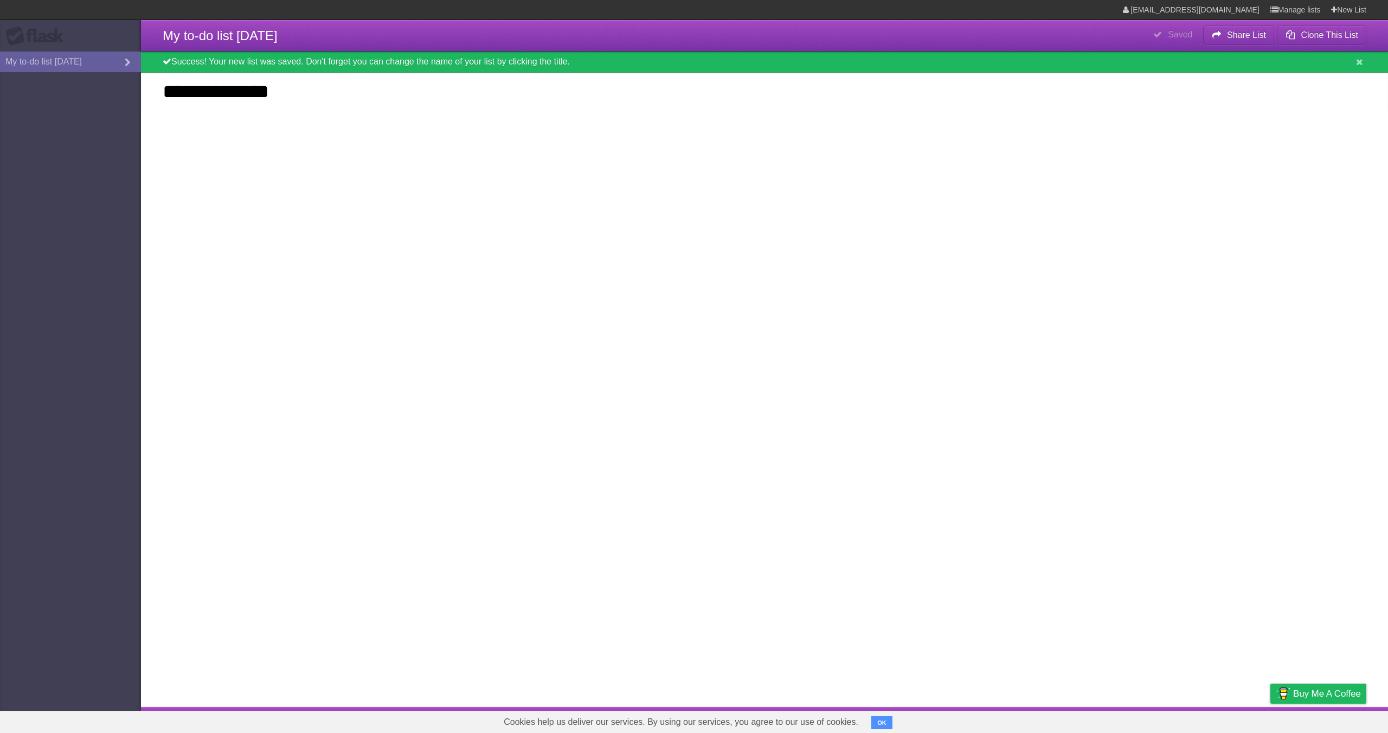 The image size is (1388, 733). What do you see at coordinates (764, 62) in the screenshot?
I see `div: Success! Your new list was saved. Don't forget you can change the name of your list by clicking t...` at bounding box center [764, 62].